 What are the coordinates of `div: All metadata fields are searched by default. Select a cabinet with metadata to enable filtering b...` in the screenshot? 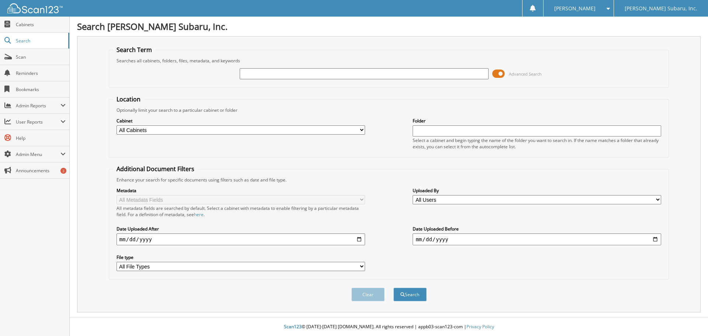 It's located at (241, 211).